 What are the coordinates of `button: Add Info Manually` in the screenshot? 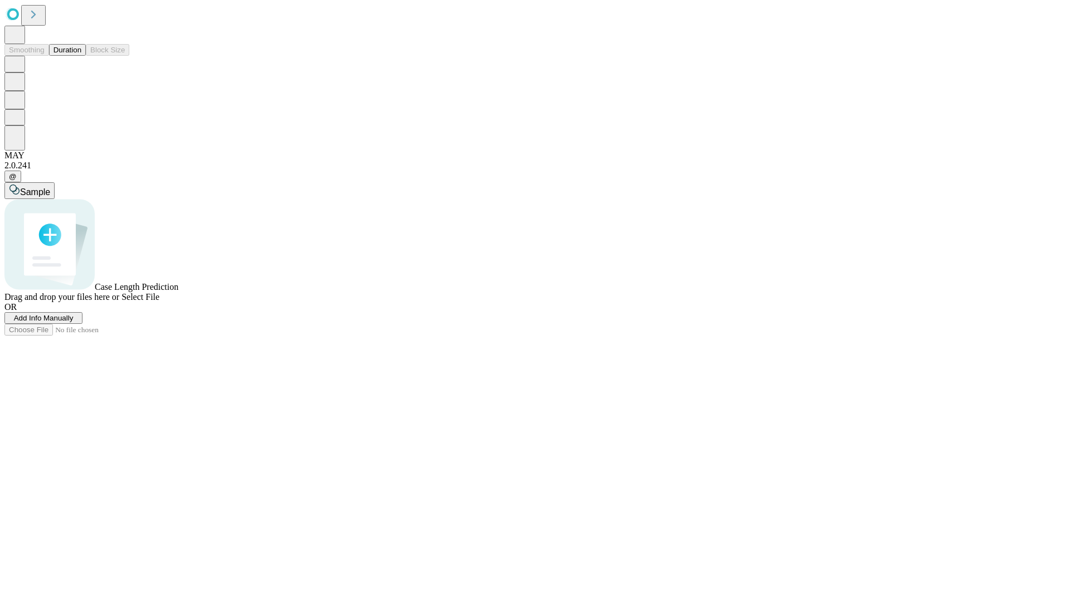 It's located at (43, 318).